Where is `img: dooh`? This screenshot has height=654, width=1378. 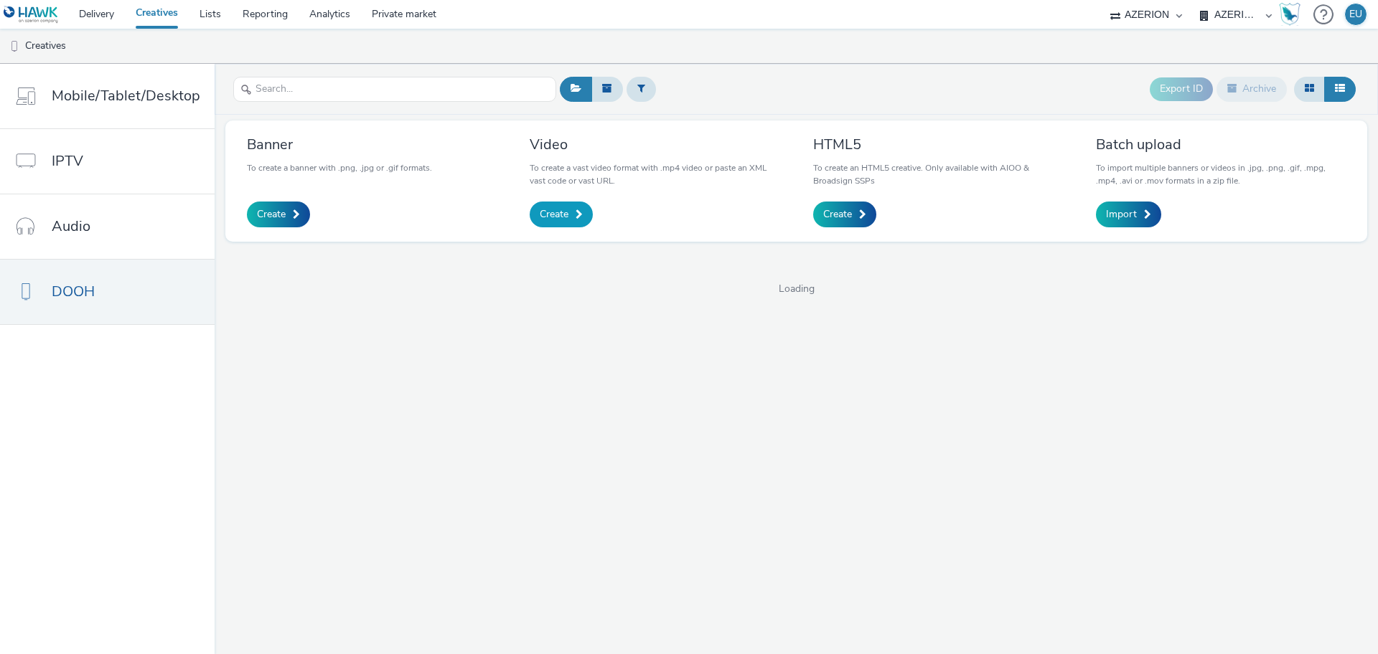
img: dooh is located at coordinates (14, 47).